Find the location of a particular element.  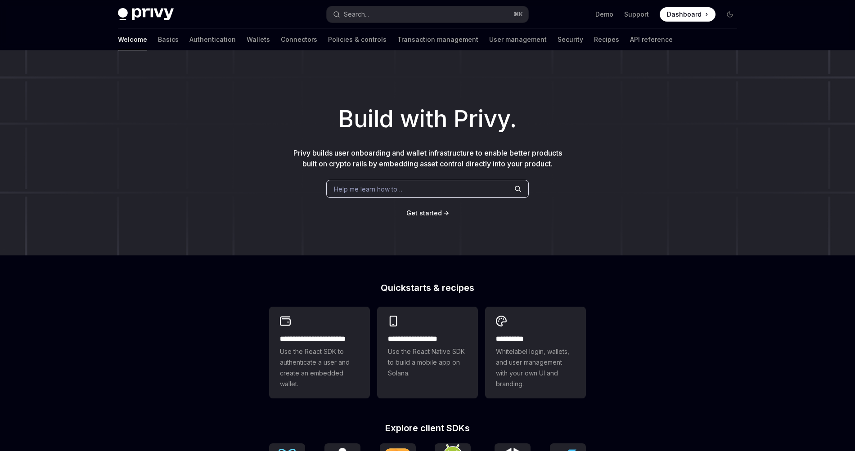

span: Privy builds user onboarding and wallet infrastructure to enable better products built on crypto ... is located at coordinates (427, 158).